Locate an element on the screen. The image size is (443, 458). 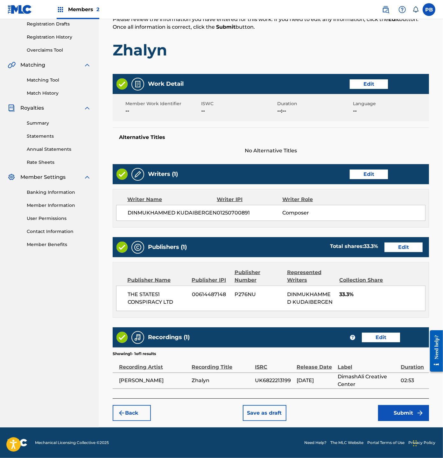
span: No Alternative Titles is located at coordinates (271, 151).